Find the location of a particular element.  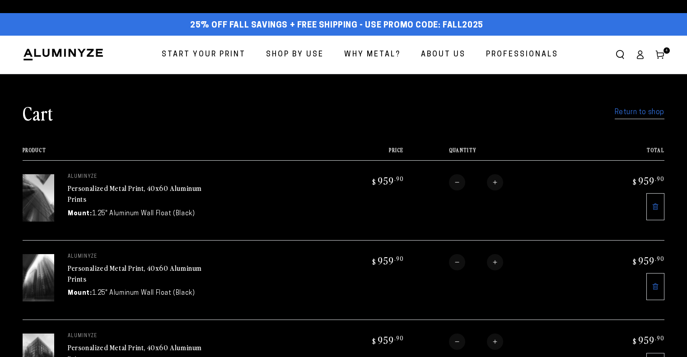

a: Return to shop is located at coordinates (640, 112).